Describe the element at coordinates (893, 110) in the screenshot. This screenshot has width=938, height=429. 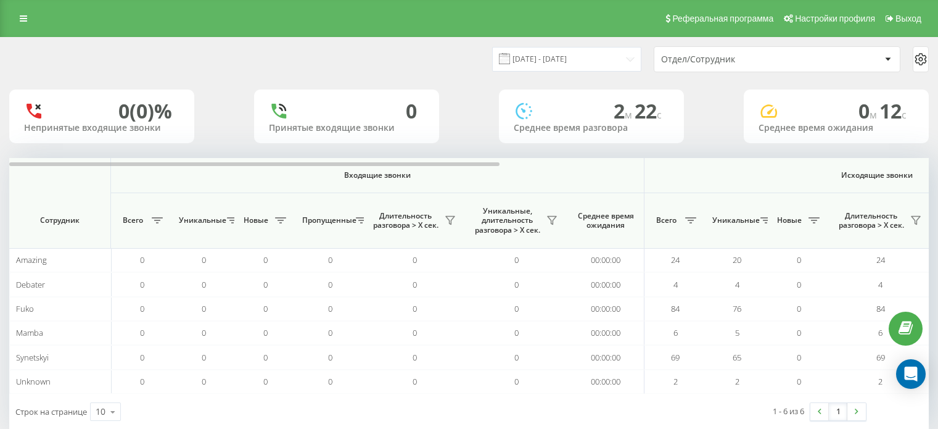
I see `span: 12` at that location.